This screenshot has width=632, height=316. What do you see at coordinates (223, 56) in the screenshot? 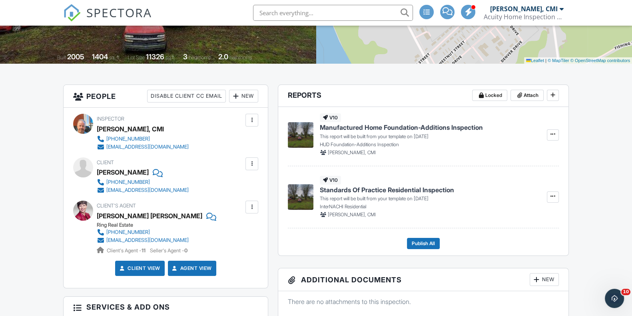
I see `div: 2.0` at bounding box center [223, 56].